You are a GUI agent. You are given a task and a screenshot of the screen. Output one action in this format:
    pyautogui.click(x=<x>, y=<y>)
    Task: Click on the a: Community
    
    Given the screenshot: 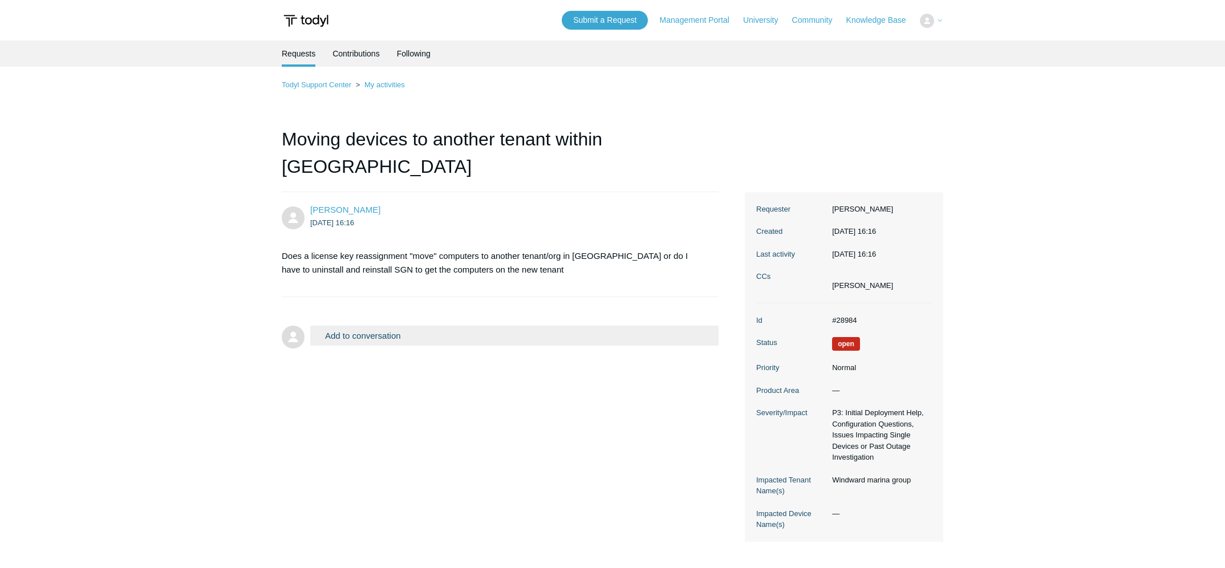 What is the action you would take?
    pyautogui.click(x=818, y=20)
    